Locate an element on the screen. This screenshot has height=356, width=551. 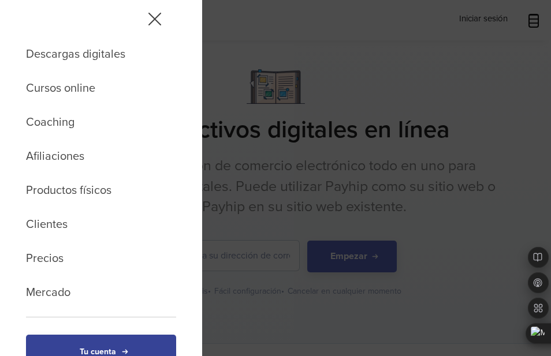
a: Coaching is located at coordinates (101, 122).